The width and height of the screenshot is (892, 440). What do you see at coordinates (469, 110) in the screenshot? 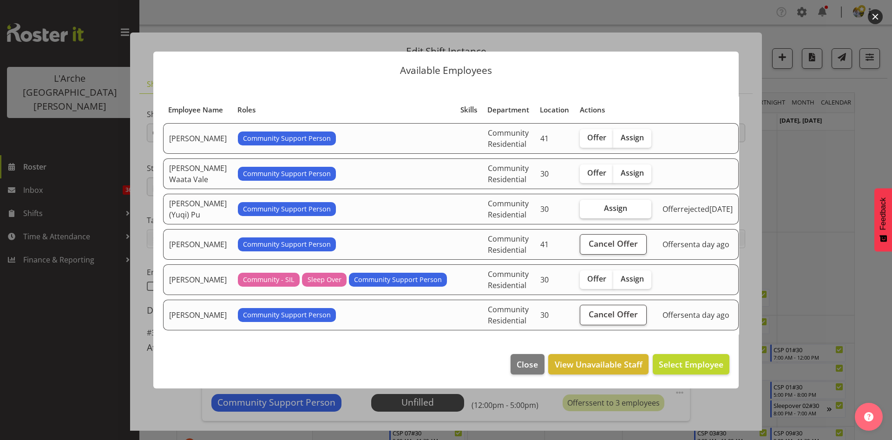
I see `span: Skills` at bounding box center [469, 110].